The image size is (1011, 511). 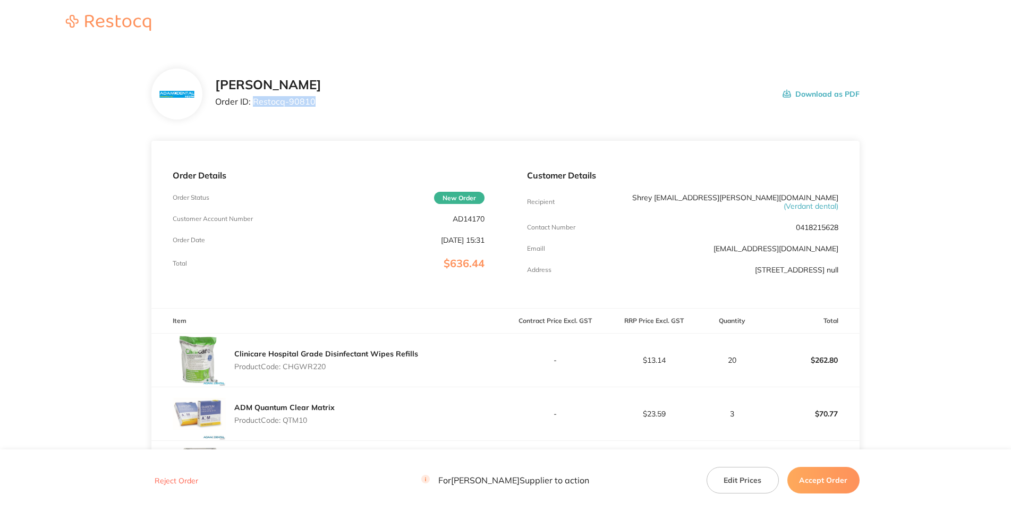 What do you see at coordinates (108, 23) in the screenshot?
I see `img: Restocq logo` at bounding box center [108, 23].